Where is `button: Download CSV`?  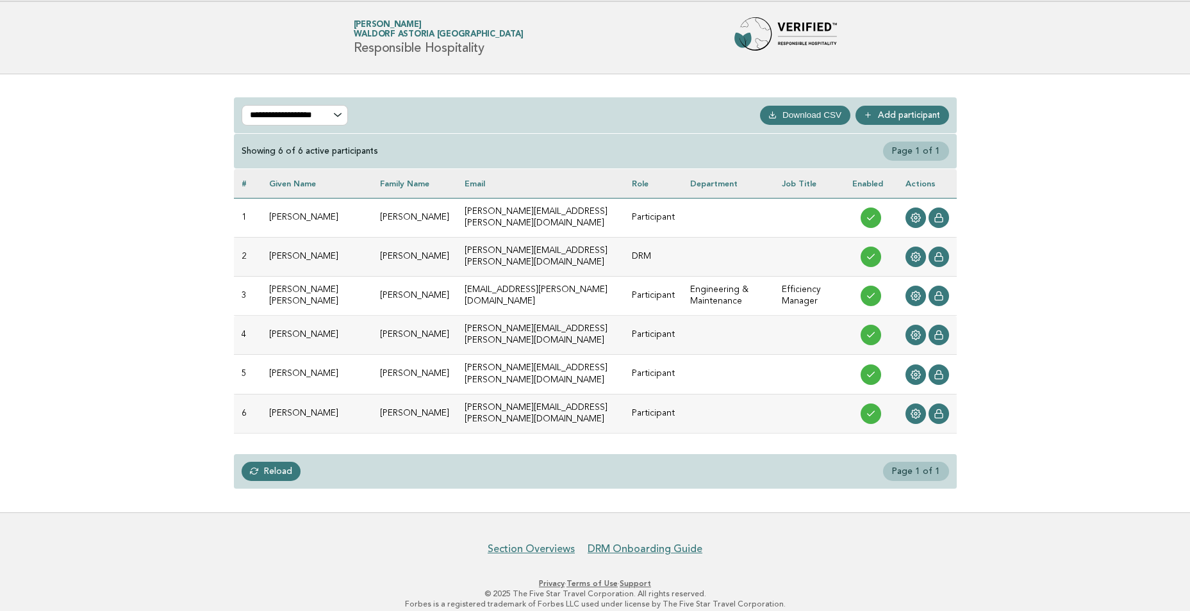 button: Download CSV is located at coordinates (805, 115).